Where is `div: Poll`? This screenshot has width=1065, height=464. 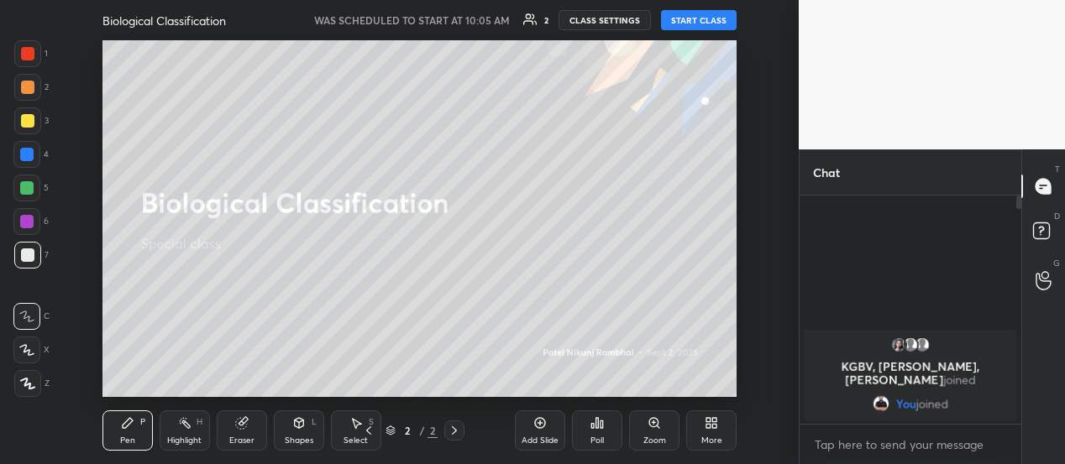
div: Poll is located at coordinates (597, 441).